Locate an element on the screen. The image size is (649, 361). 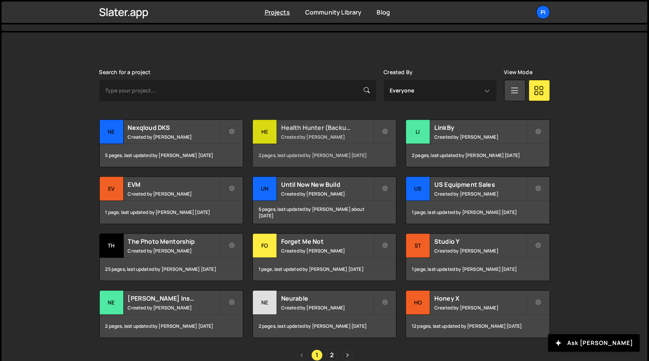
div: Th is located at coordinates (111, 245).